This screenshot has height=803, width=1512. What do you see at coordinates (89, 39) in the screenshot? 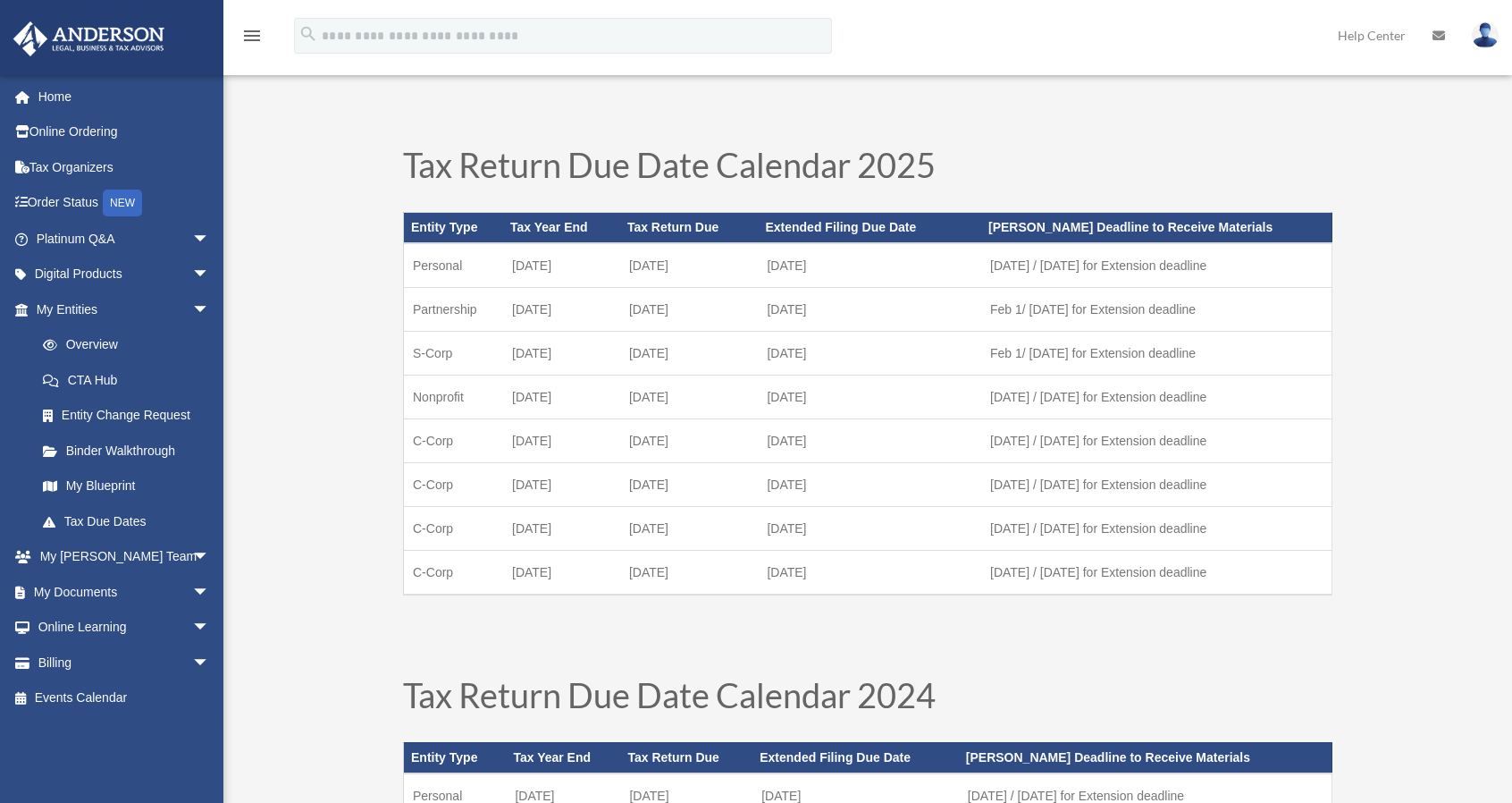
I see `img: Anderson Advisors Platinum Portal` at bounding box center [89, 39].